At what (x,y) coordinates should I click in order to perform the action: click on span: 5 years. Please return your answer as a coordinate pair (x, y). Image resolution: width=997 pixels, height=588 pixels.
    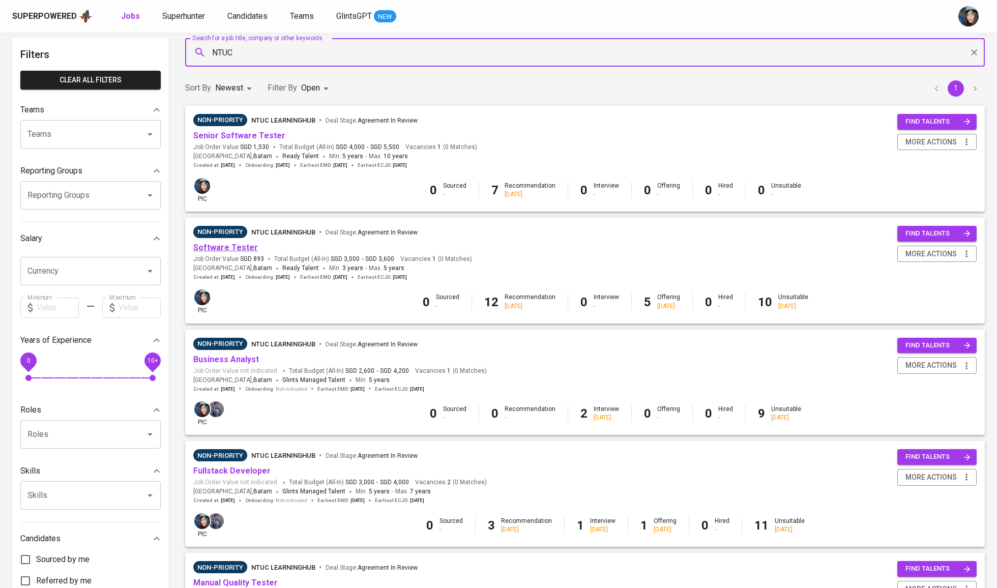
    Looking at the image, I should click on (379, 380).